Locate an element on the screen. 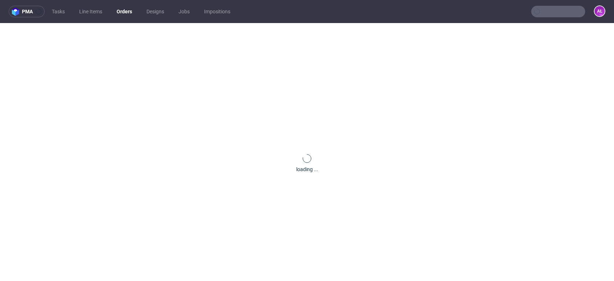  figcaption: AŁ is located at coordinates (600, 11).